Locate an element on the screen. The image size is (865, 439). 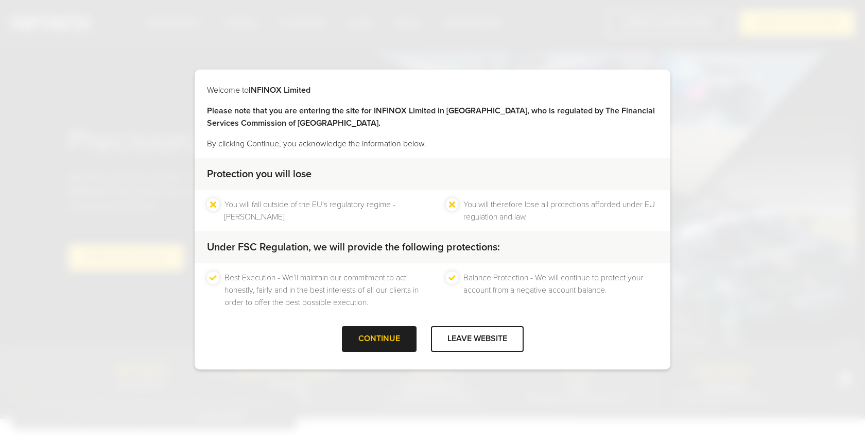
strong: INFINOX Limited is located at coordinates (280, 90).